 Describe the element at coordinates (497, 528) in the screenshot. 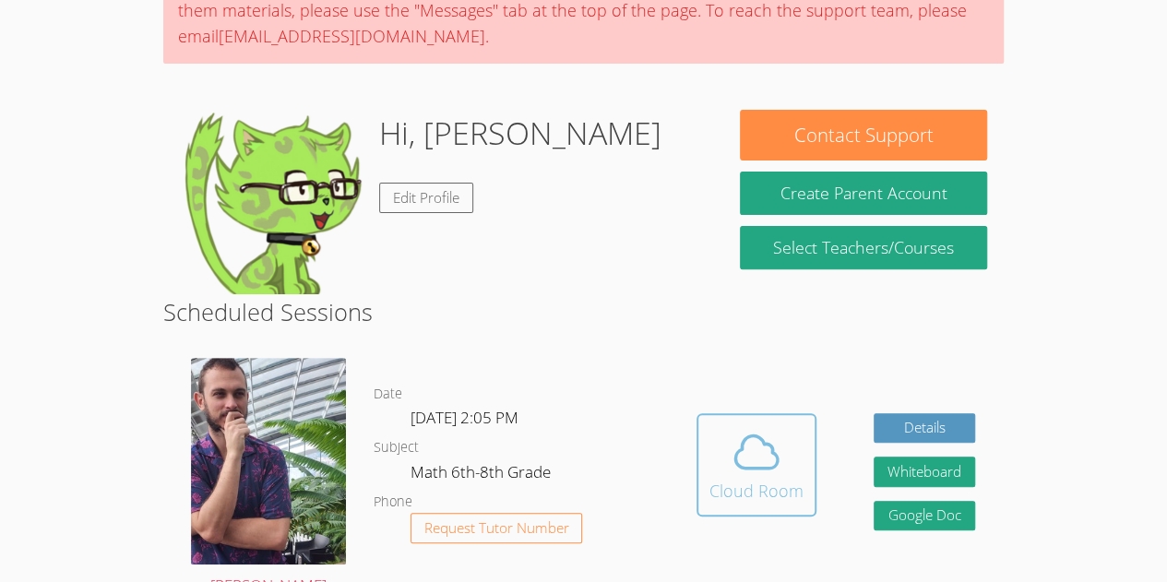

I see `button: Request Tutor Number` at that location.